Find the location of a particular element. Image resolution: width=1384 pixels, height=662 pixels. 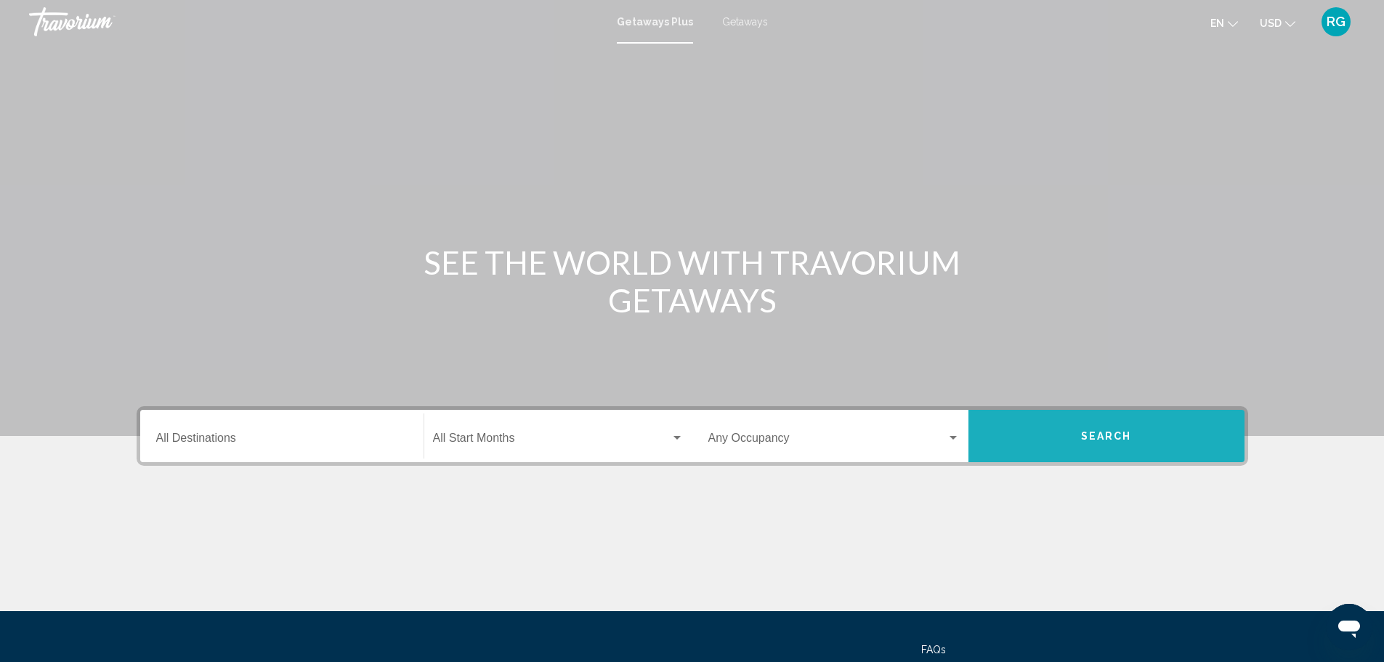

a: Getaways Plus is located at coordinates (655, 22).